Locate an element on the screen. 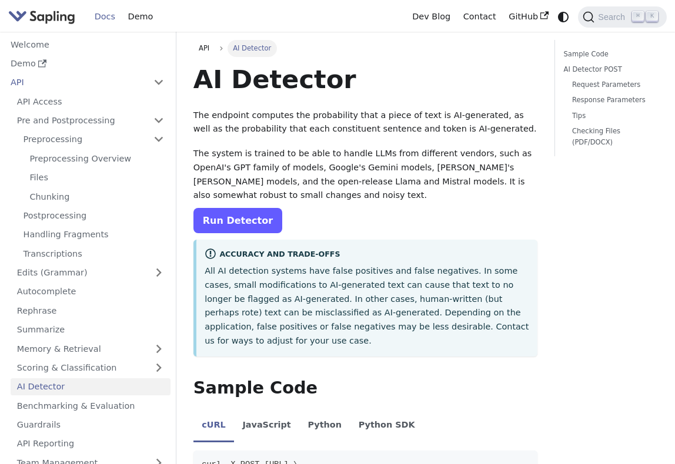  a: AI Detector POST is located at coordinates (609, 69).